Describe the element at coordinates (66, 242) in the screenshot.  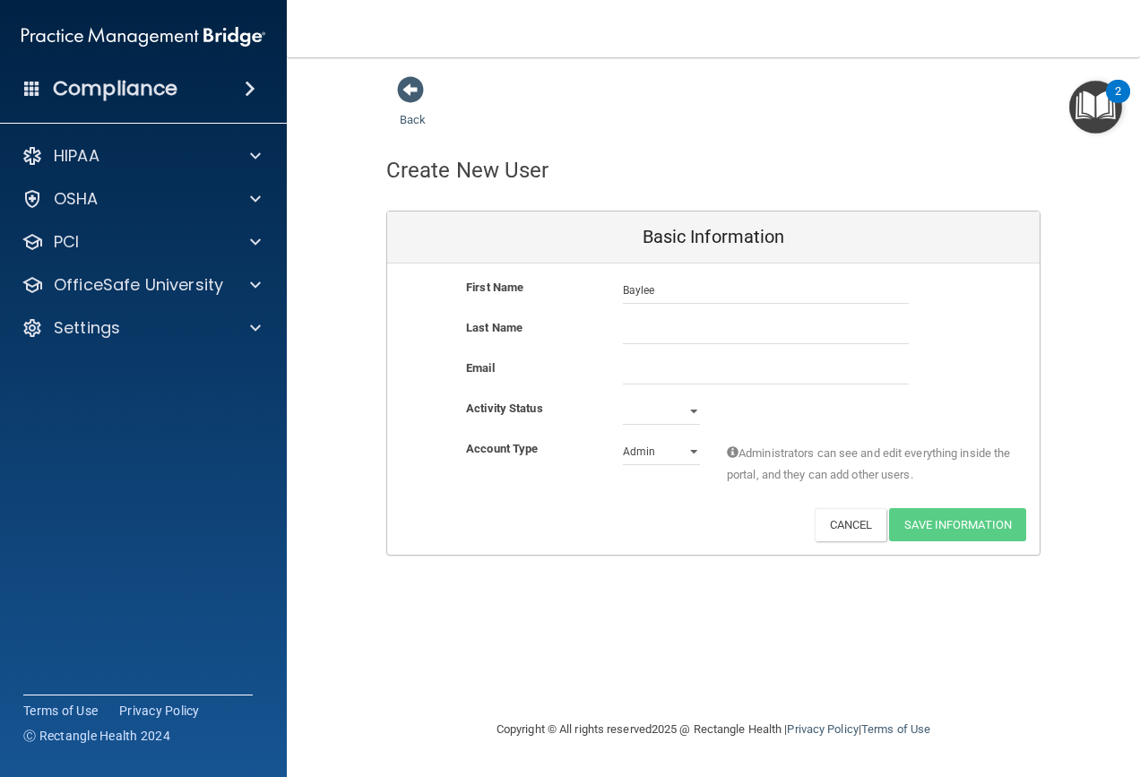
I see `p: PCI` at that location.